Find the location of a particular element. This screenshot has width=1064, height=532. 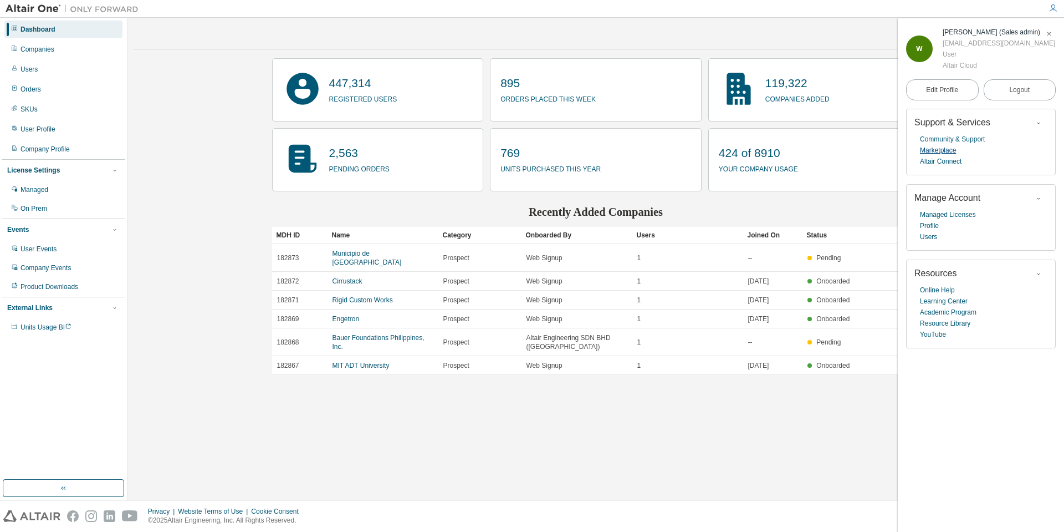

p: 447,314 is located at coordinates (363, 83).